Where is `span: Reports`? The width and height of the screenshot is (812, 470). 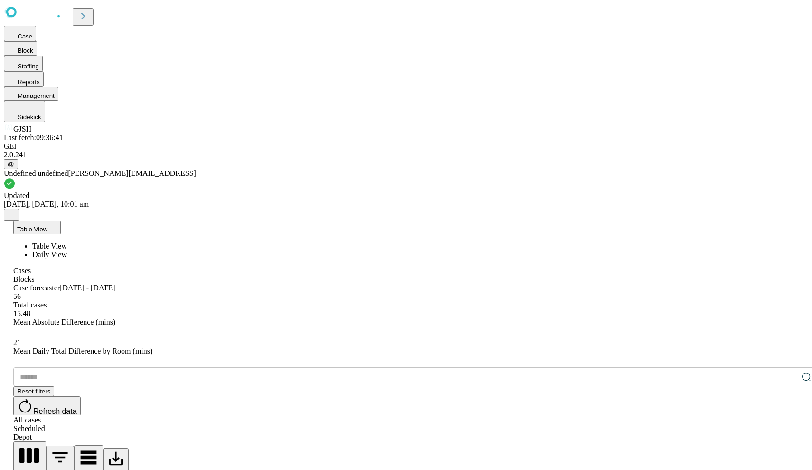
span: Reports is located at coordinates (28, 82).